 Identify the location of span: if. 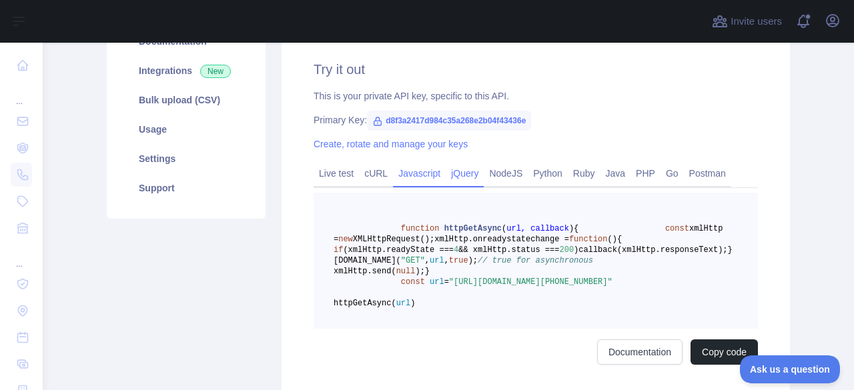
(338, 250).